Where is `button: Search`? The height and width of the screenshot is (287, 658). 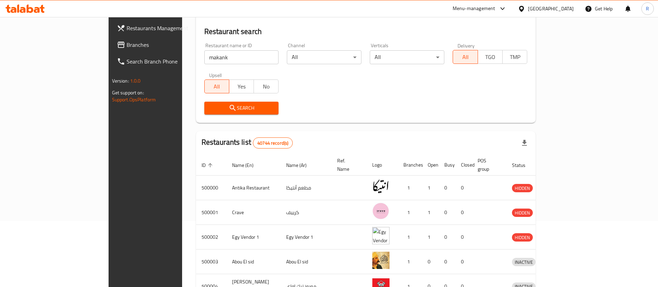
button: Search is located at coordinates (242, 108).